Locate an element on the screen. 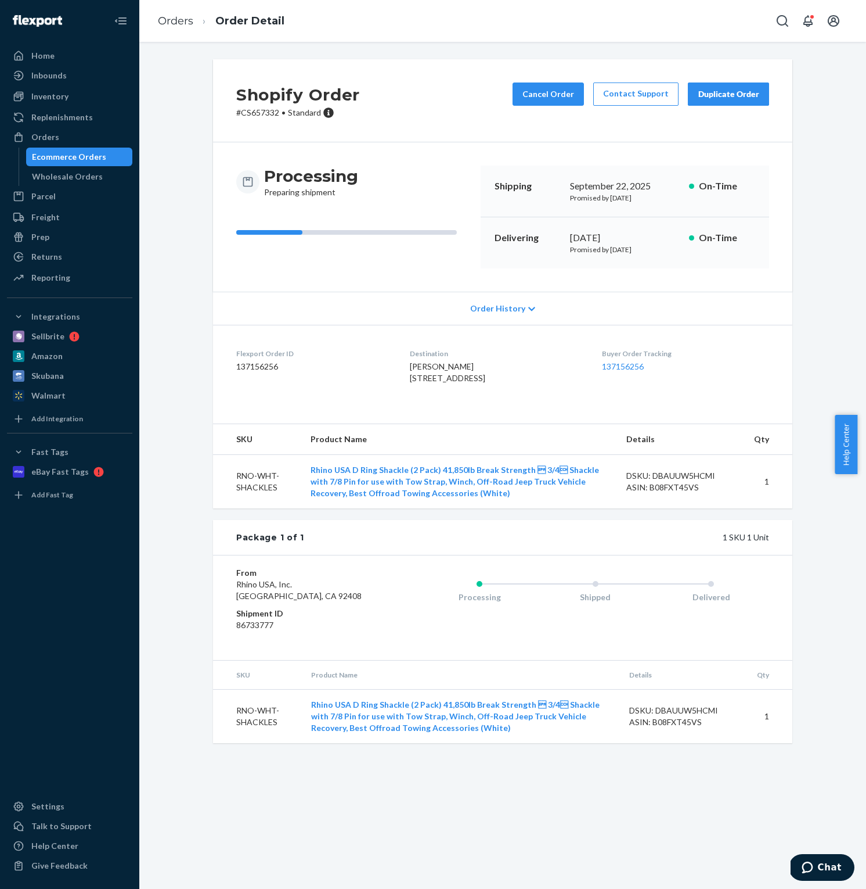 The image size is (866, 889). dt: Buyer Order Tracking is located at coordinates (686, 353).